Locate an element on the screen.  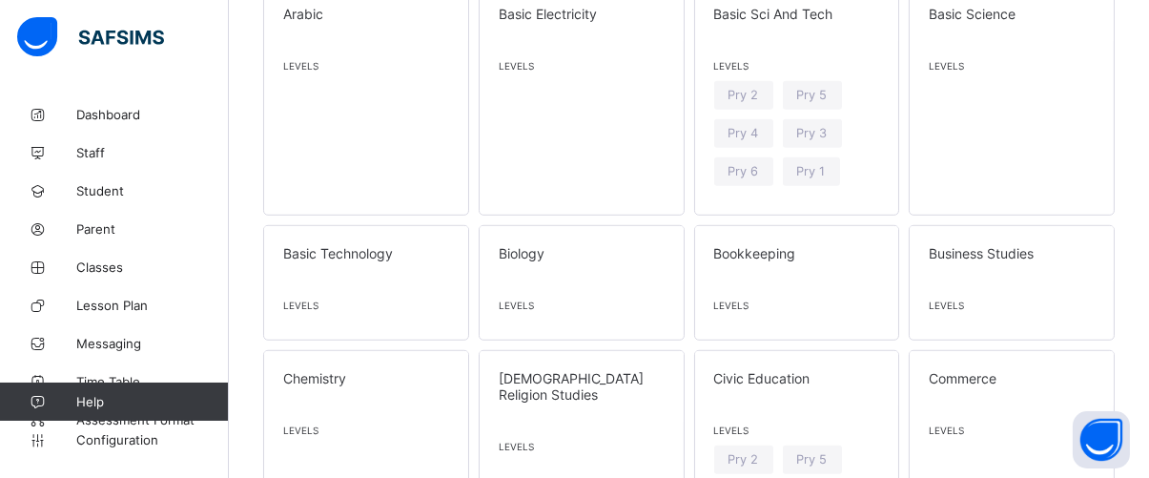
span: Messaging is located at coordinates (153, 343).